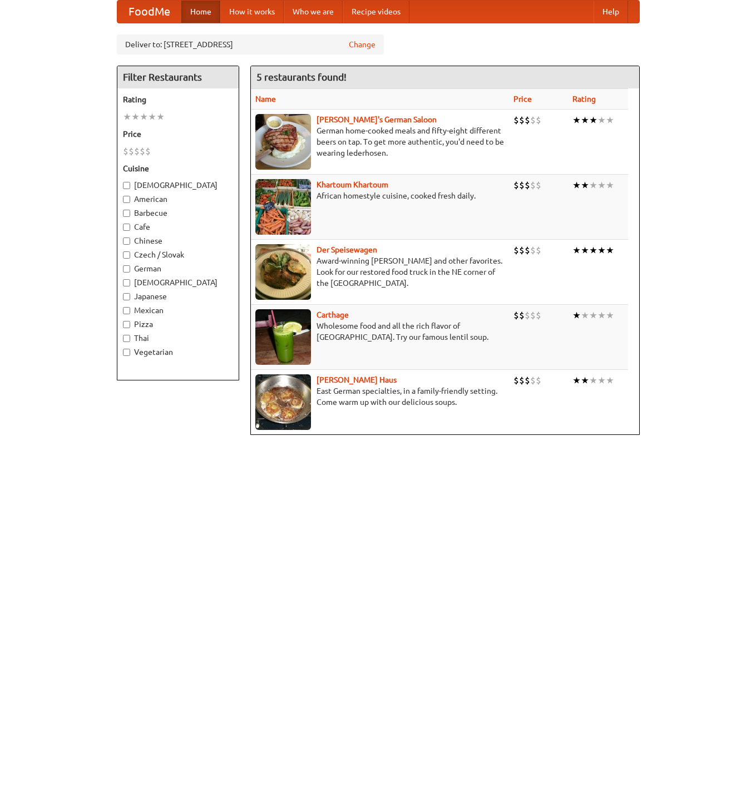 The height and width of the screenshot is (787, 756). I want to click on ng-pluralize: 5 restaurants found!, so click(301, 77).